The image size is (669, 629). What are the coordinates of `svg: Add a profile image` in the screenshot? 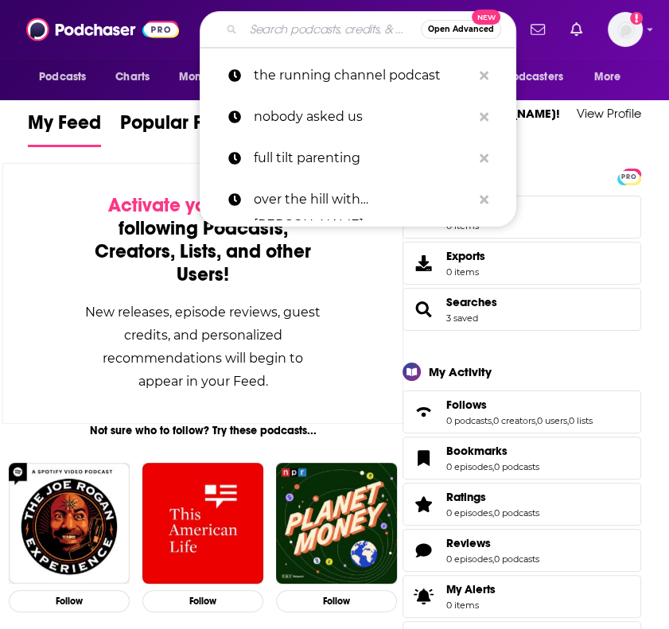 It's located at (636, 18).